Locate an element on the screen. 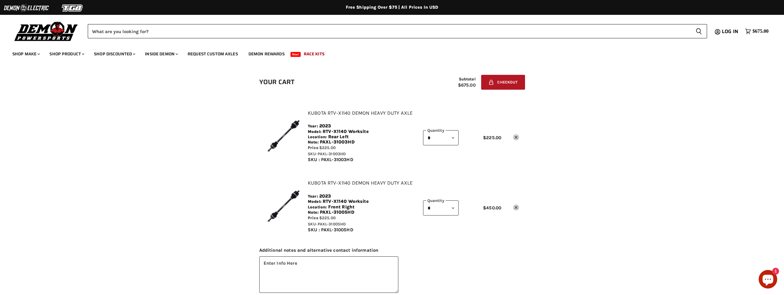 The width and height of the screenshot is (784, 295). a: Inside Demon is located at coordinates (161, 54).